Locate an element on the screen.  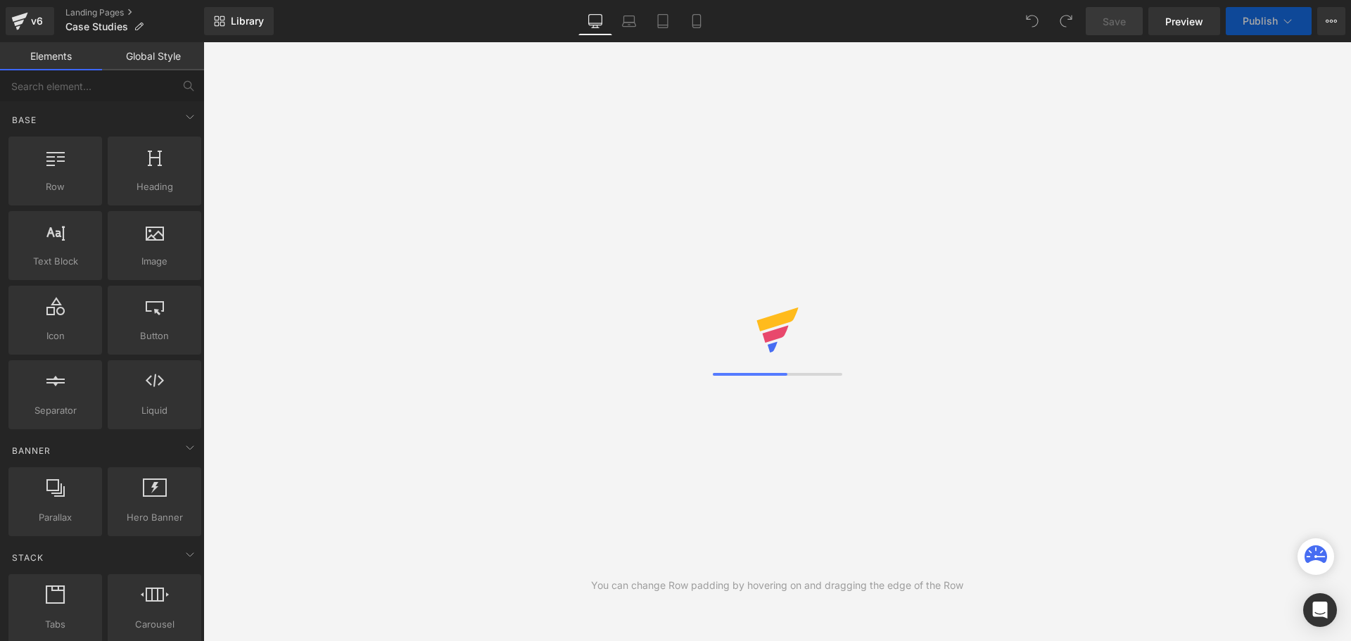
span: Publish is located at coordinates (1260, 21).